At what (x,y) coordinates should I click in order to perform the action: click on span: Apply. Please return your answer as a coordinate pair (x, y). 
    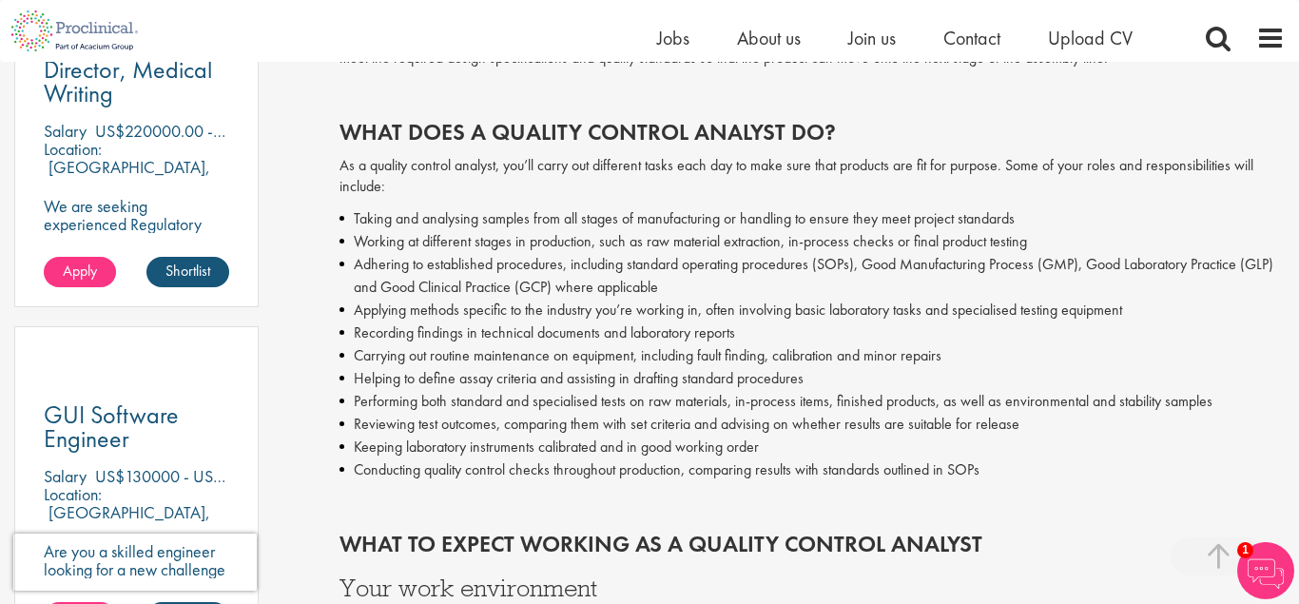
    Looking at the image, I should click on (80, 270).